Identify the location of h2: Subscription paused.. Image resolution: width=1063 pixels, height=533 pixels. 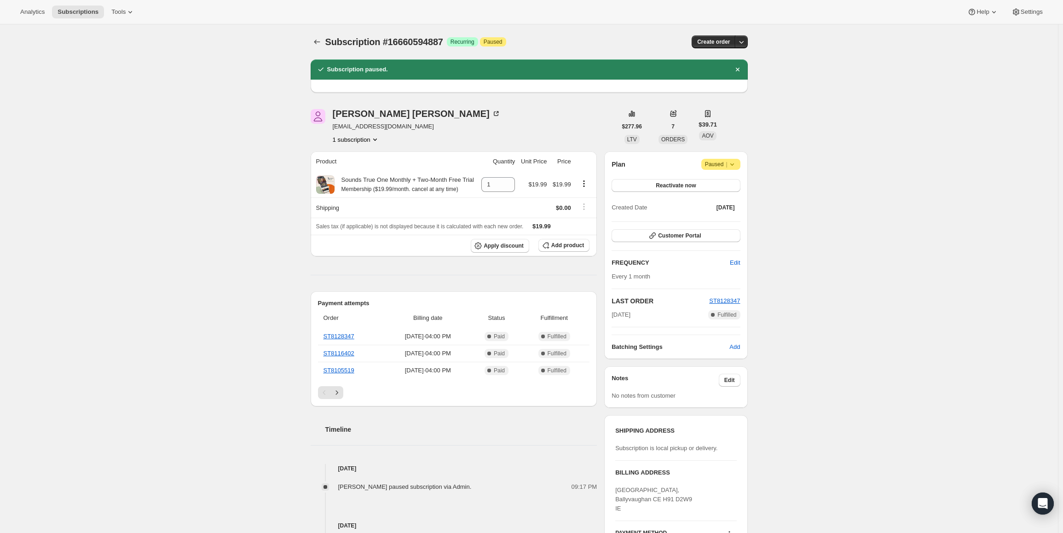
(358, 69).